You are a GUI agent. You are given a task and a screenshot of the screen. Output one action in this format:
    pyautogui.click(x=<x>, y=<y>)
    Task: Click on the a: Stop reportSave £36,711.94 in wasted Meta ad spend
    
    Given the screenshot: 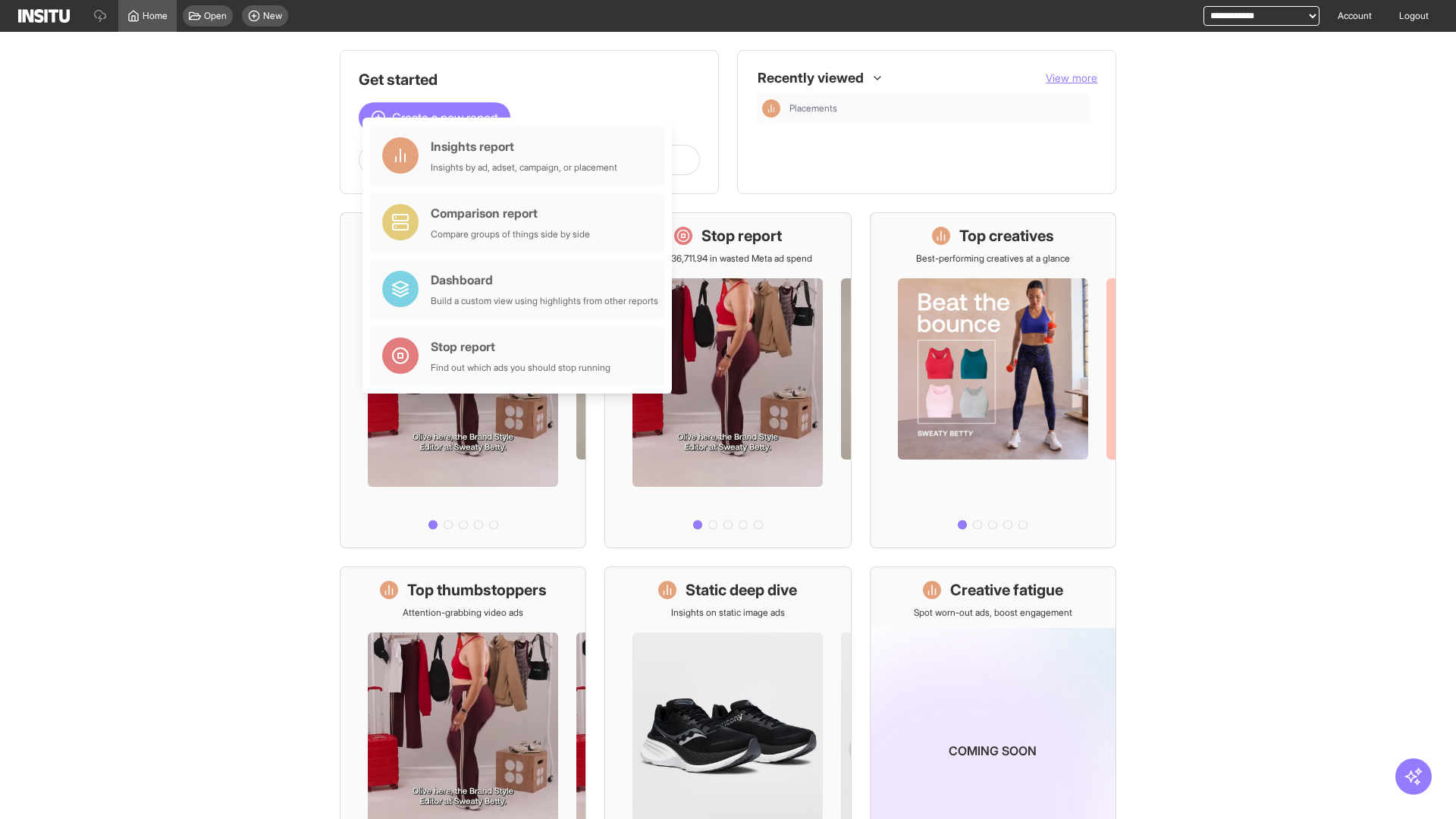 What is the action you would take?
    pyautogui.click(x=728, y=380)
    